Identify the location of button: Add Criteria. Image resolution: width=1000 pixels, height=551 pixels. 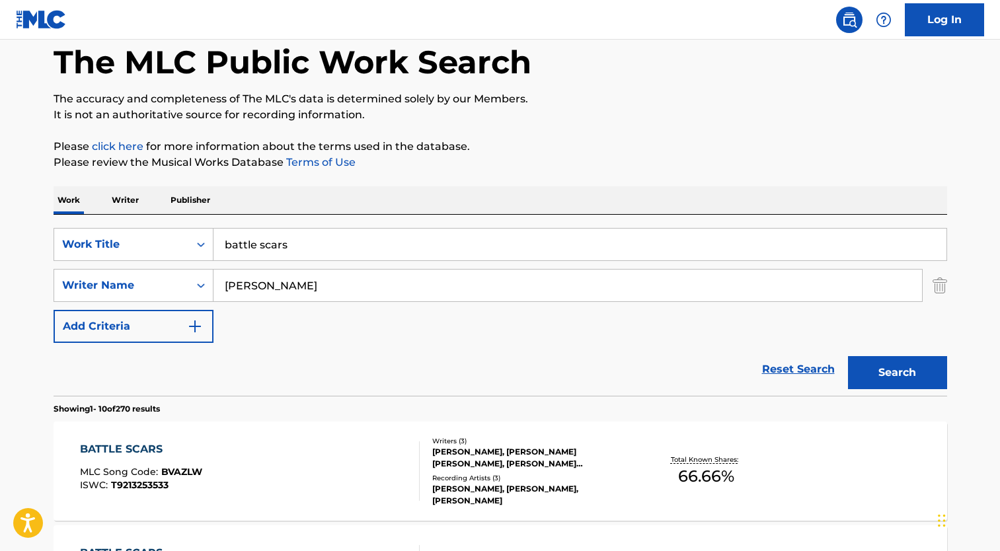
(134, 327).